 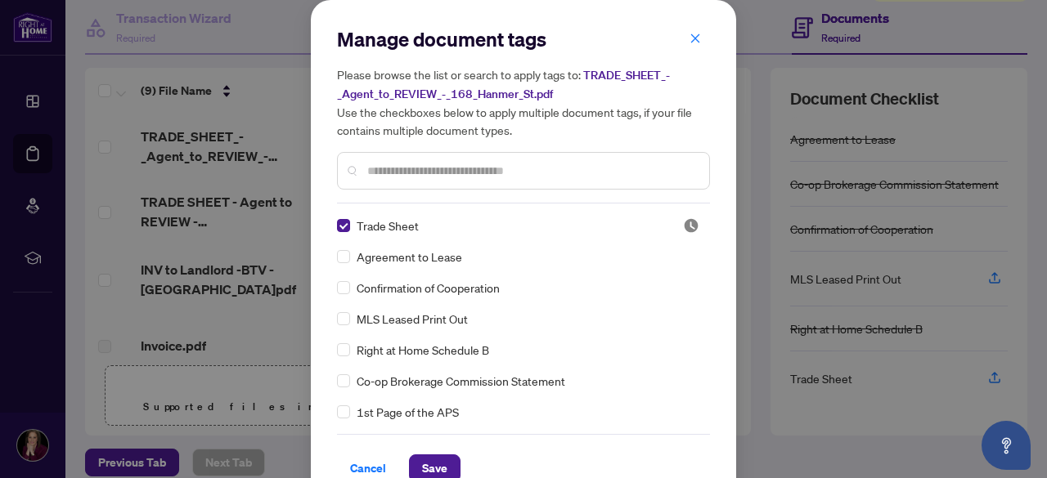 What do you see at coordinates (460, 381) in the screenshot?
I see `span: Co-op Brokerage Commission Statement` at bounding box center [460, 381].